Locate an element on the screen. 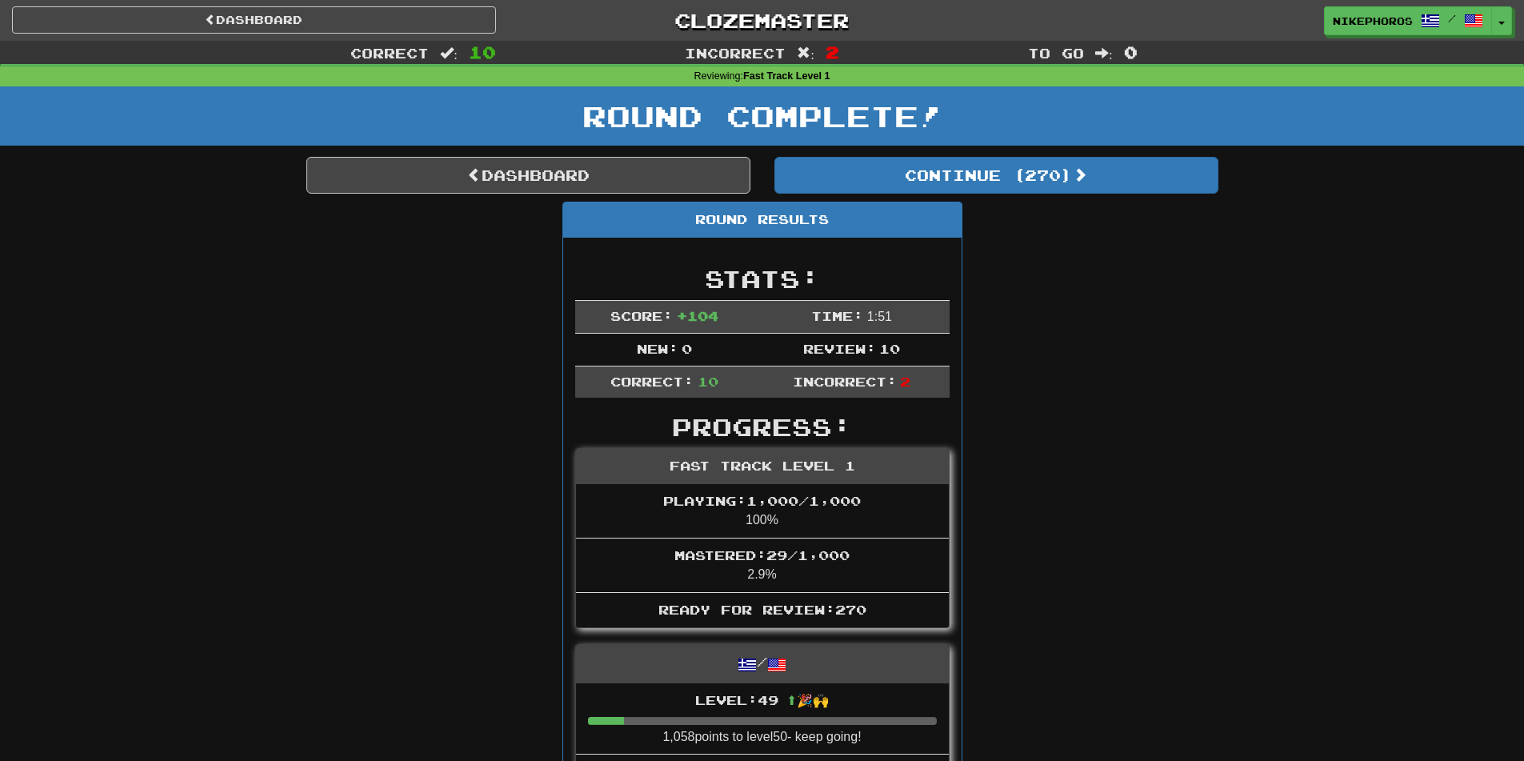 This screenshot has width=1524, height=761. span: Level: 49 is located at coordinates (762, 699).